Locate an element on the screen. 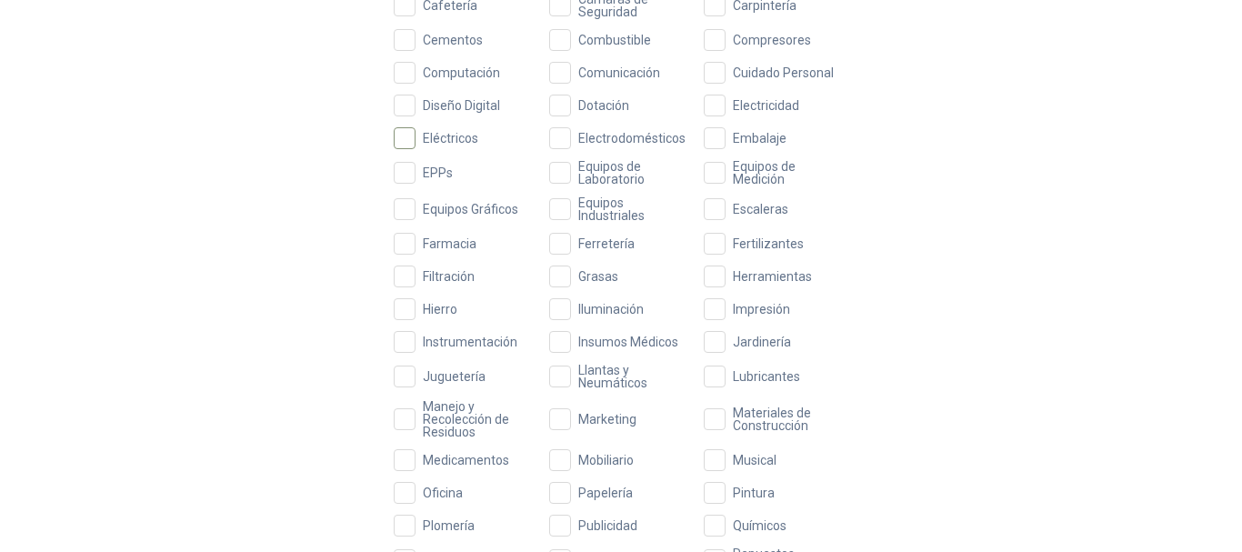  span: Plomería is located at coordinates (448, 526).